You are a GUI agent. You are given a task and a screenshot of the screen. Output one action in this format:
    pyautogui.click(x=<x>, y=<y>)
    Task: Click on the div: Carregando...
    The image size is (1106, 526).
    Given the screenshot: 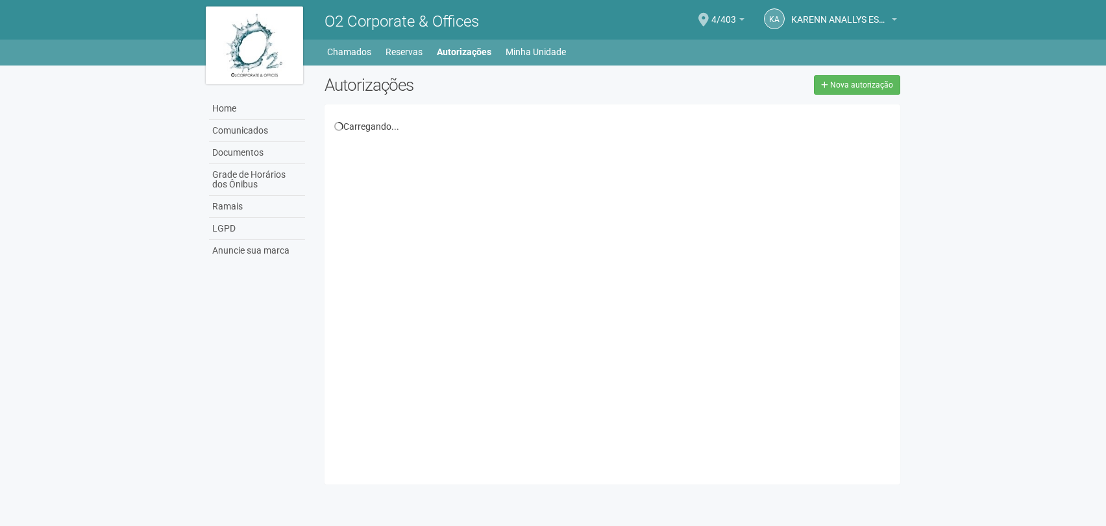 What is the action you would take?
    pyautogui.click(x=612, y=127)
    